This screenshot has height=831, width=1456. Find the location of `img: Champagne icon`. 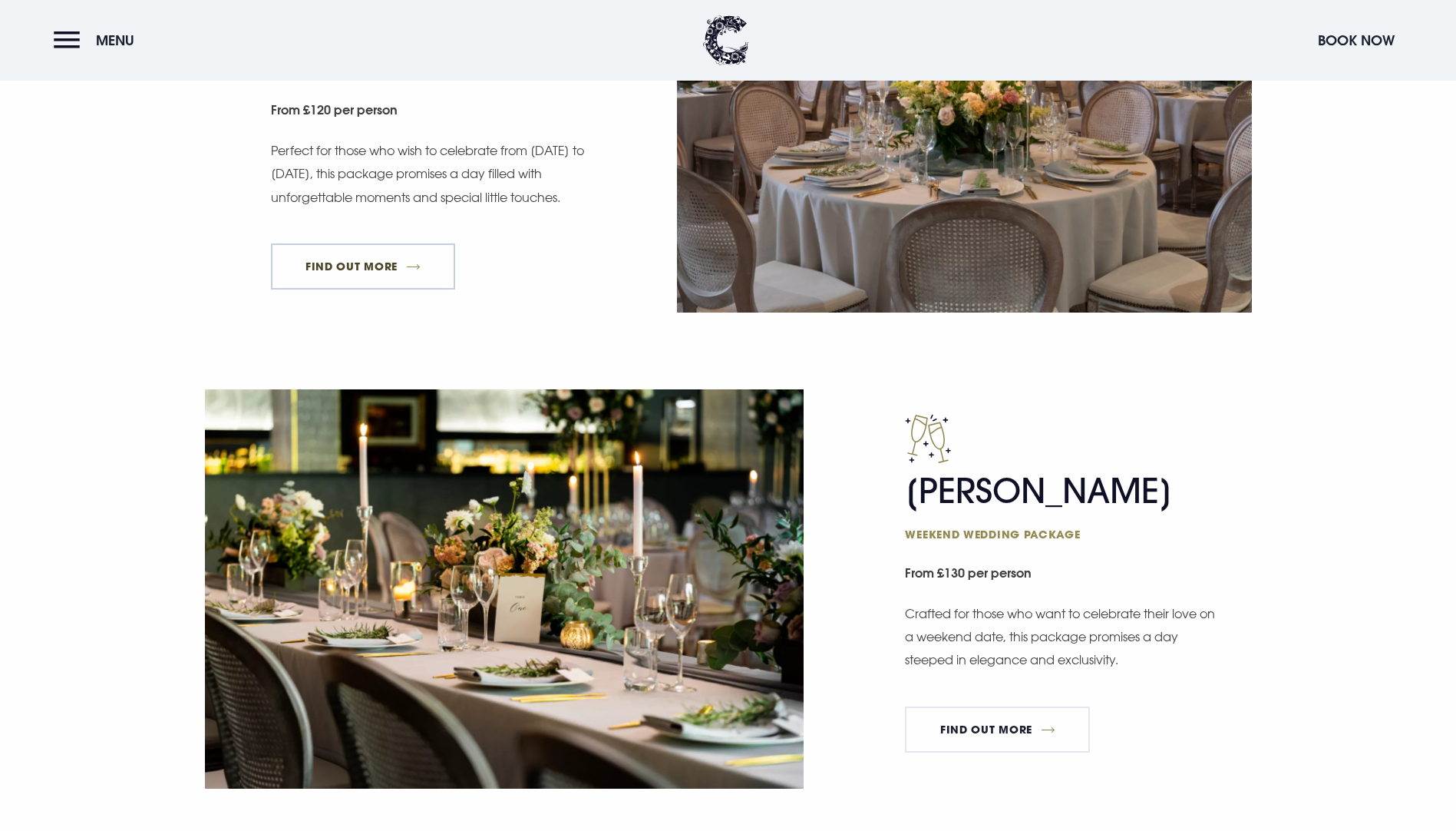

img: Champagne icon is located at coordinates (928, 438).